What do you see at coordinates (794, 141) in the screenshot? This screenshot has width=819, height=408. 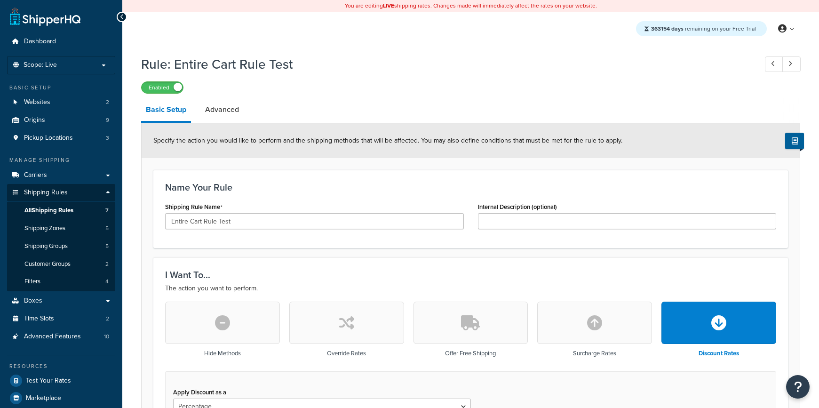 I see `button: Show Help Docs` at bounding box center [794, 141].